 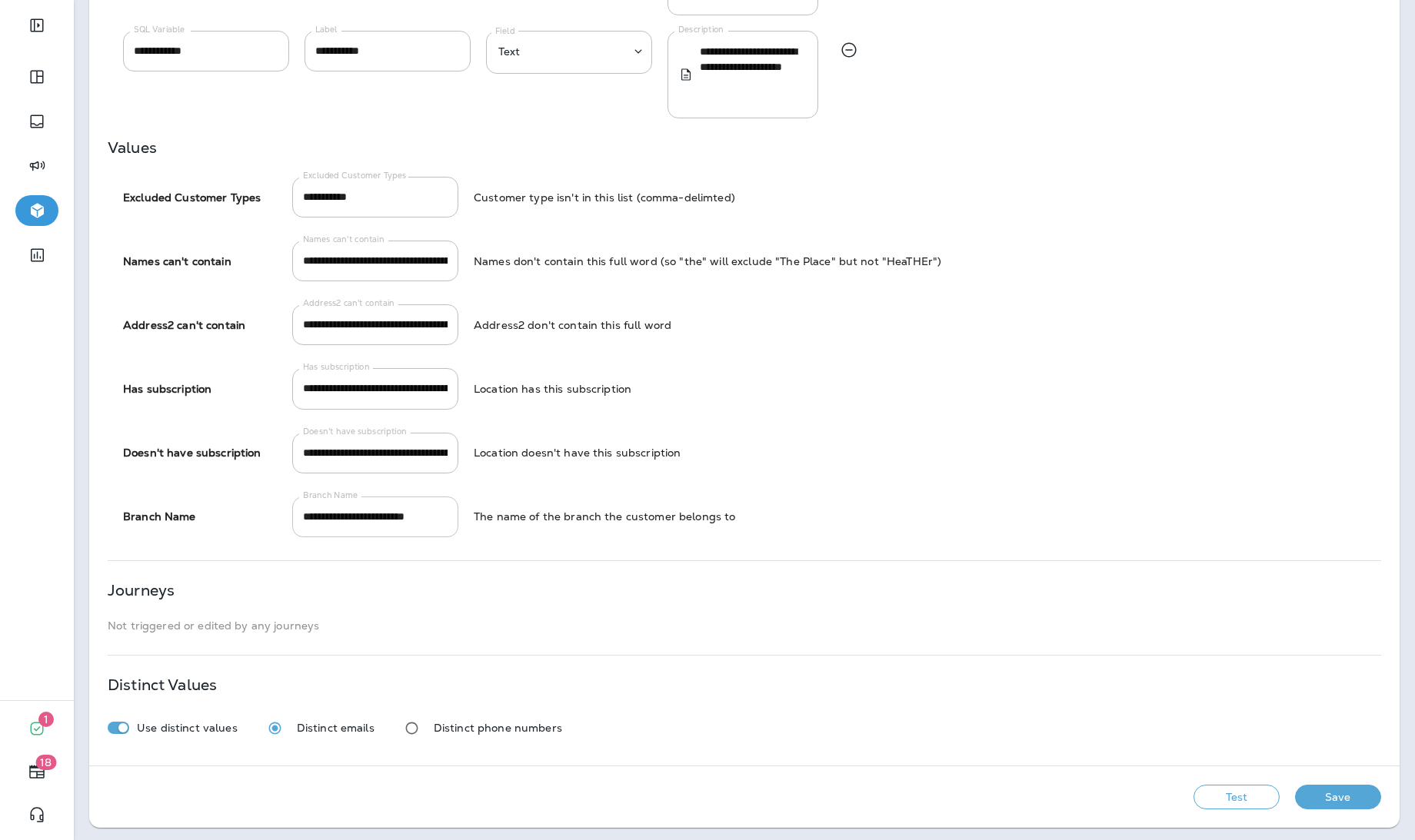 I want to click on strong: Has subscription, so click(x=167, y=389).